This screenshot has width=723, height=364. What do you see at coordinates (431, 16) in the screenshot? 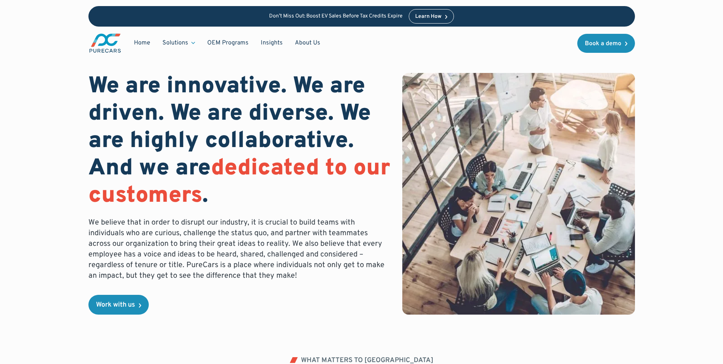
I see `a: Learn How` at bounding box center [431, 16].